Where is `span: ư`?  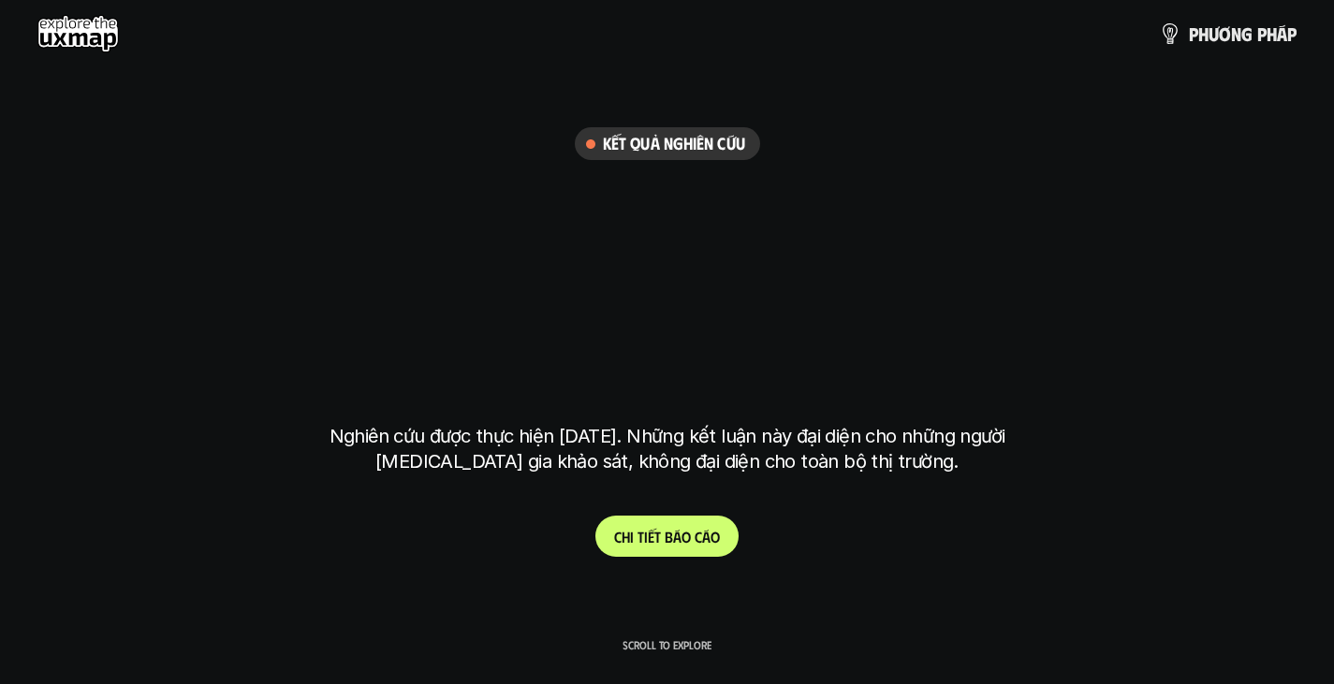 span: ư is located at coordinates (1213, 34).